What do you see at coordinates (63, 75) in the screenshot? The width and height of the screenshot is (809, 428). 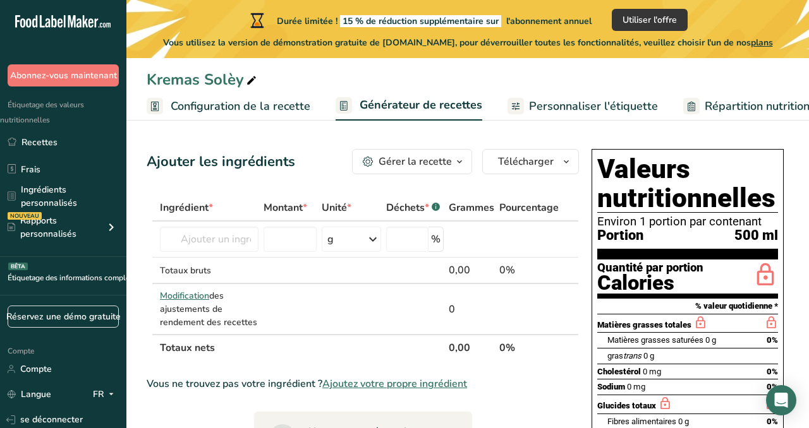 I see `button: Abonnez-vous maintenant` at bounding box center [63, 75].